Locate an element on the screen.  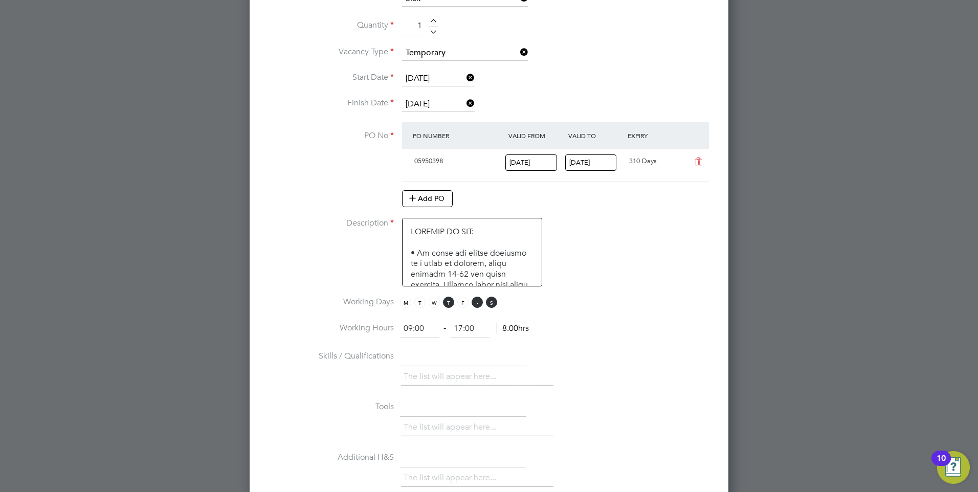
div: Valid From is located at coordinates (536, 136).